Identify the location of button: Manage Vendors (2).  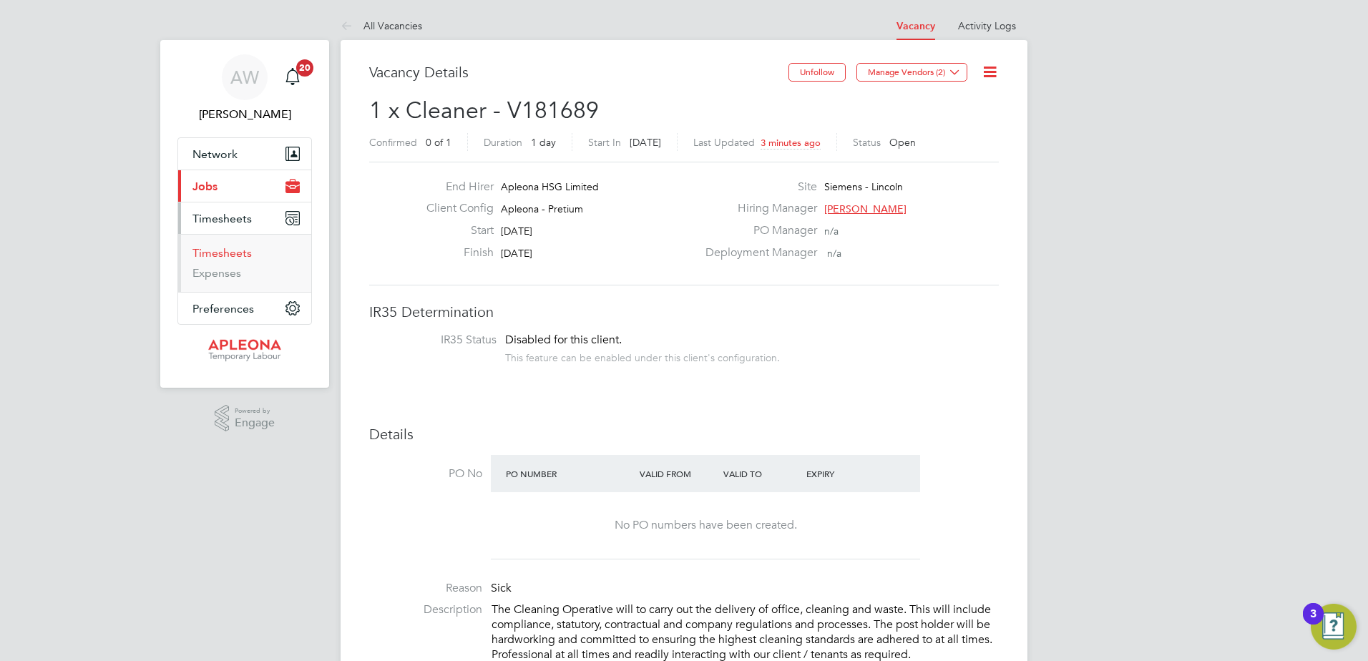
(912, 72).